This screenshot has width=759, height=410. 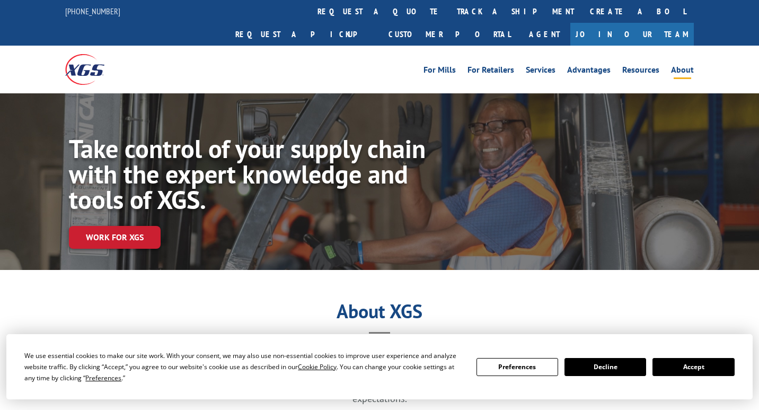 I want to click on h1: About XGS, so click(x=380, y=314).